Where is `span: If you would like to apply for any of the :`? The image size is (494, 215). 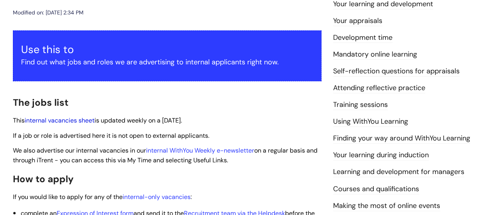
span: If you would like to apply for any of the : is located at coordinates (102, 197).